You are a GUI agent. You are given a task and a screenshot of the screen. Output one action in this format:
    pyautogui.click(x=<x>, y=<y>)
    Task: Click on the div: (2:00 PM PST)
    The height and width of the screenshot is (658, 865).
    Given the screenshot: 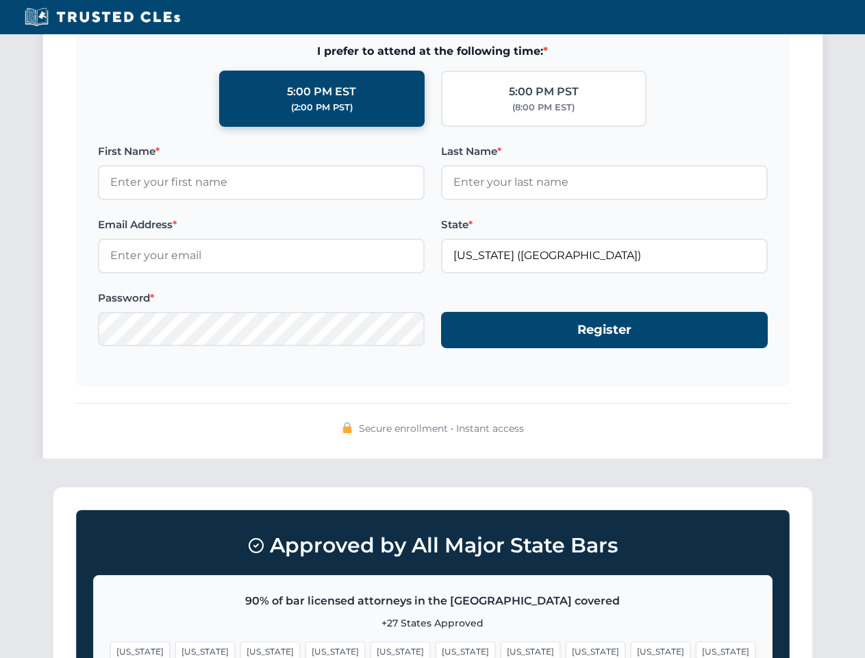 What is the action you would take?
    pyautogui.click(x=322, y=108)
    